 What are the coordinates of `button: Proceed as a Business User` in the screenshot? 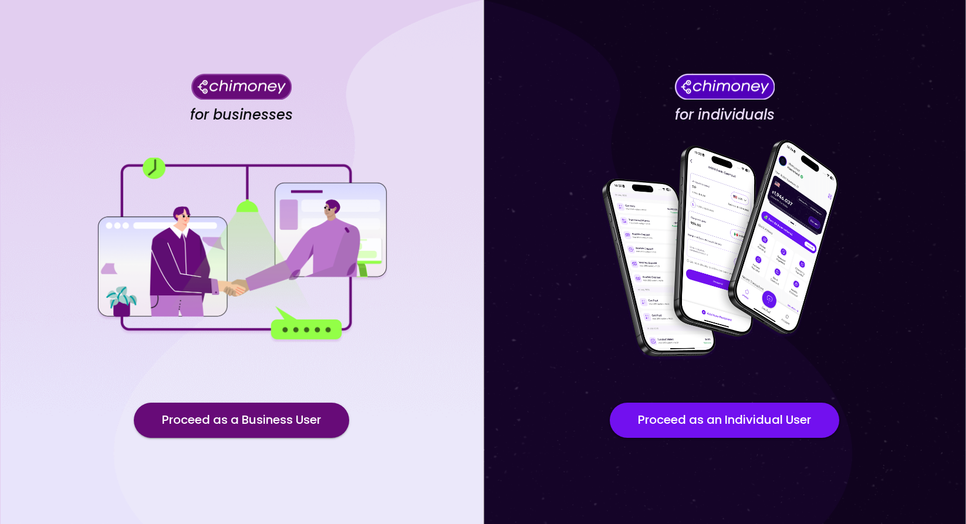 It's located at (241, 421).